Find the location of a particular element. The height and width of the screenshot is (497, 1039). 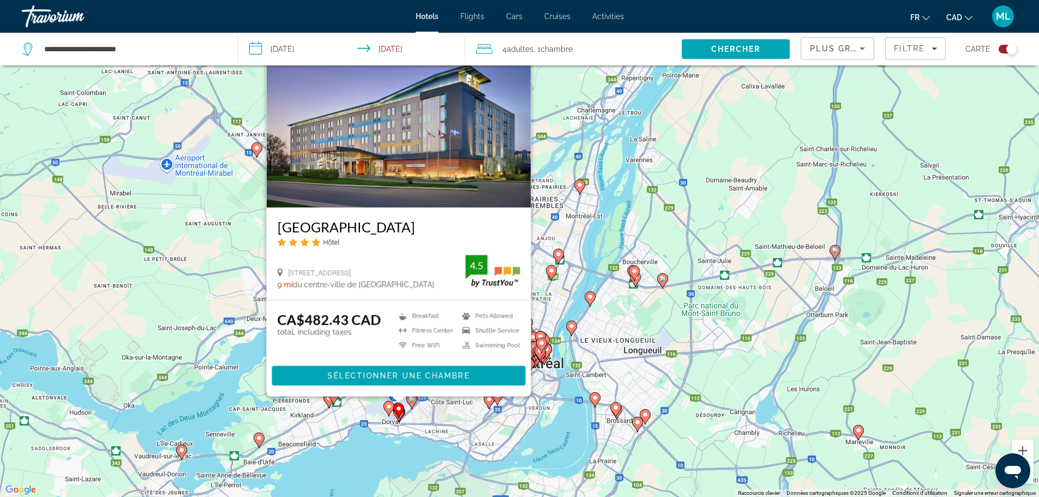

a: Sélectionner une chambre is located at coordinates (398, 375).